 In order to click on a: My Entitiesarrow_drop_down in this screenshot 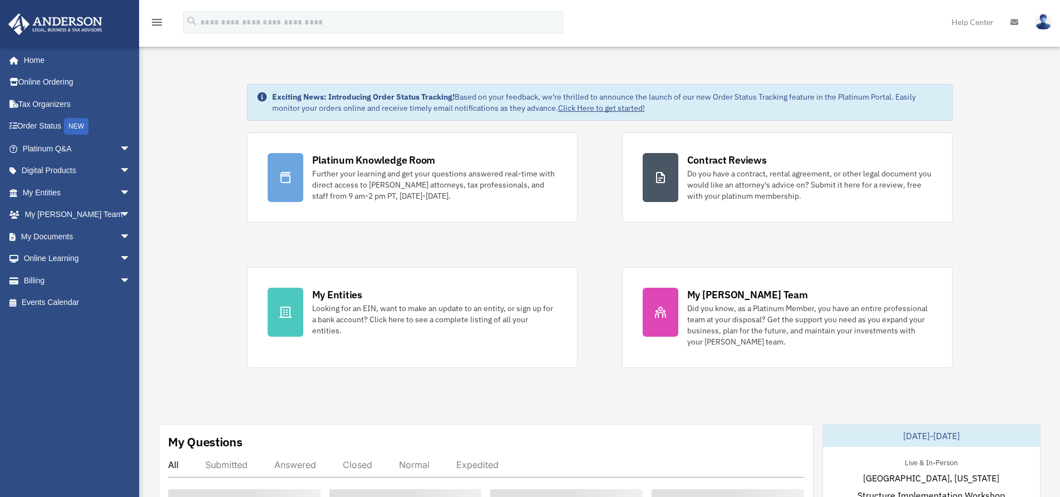, I will do `click(77, 193)`.